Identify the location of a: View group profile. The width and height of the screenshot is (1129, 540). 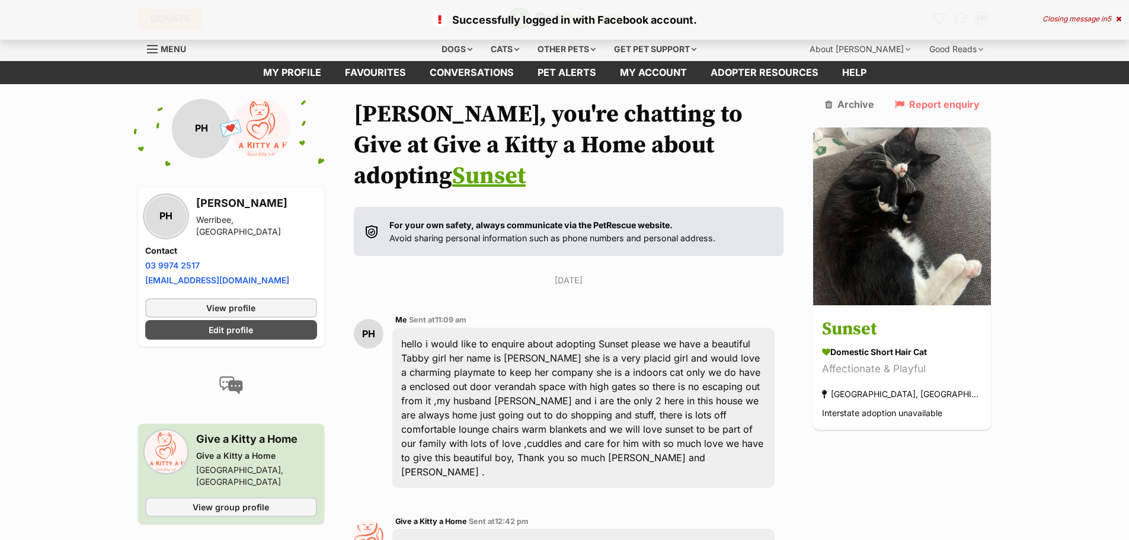
(231, 507).